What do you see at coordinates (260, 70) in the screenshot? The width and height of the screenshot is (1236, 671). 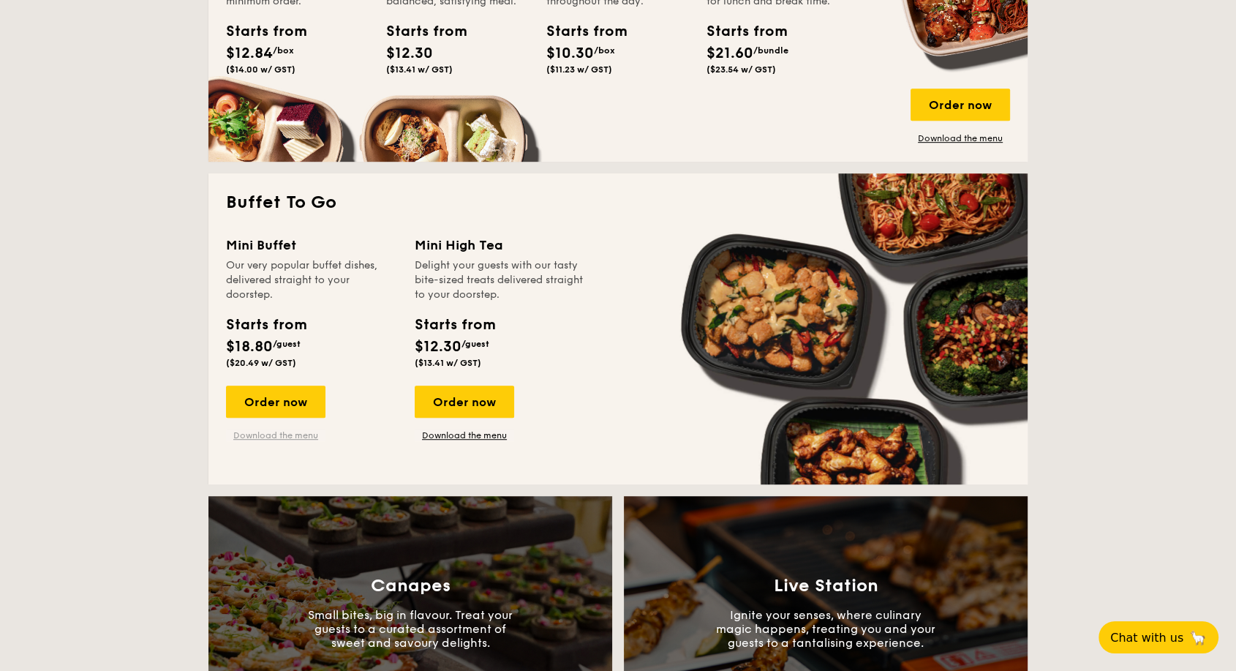 I see `span: ($14.00 w/ GST)` at bounding box center [260, 70].